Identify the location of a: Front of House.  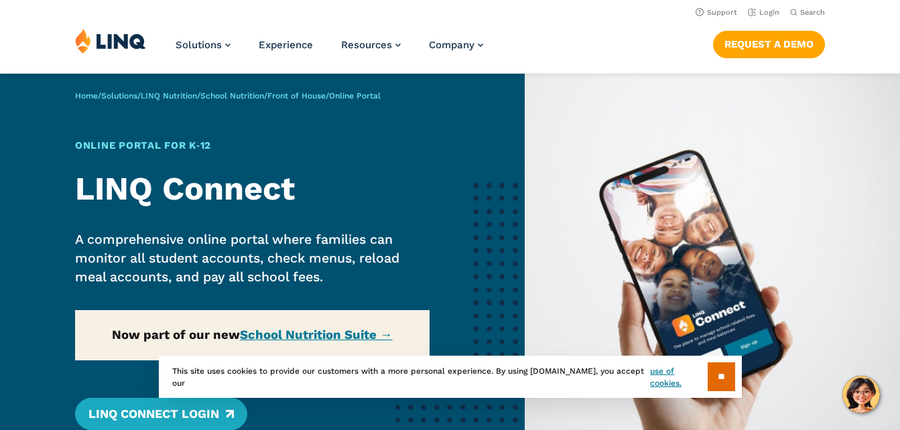
(296, 96).